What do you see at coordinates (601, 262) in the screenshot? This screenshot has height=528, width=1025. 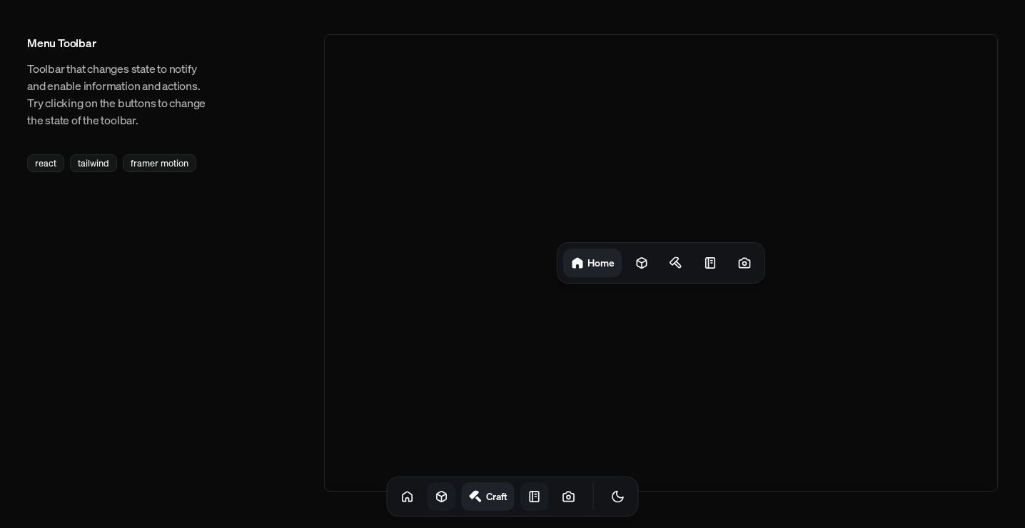 I see `h1: Home` at bounding box center [601, 262].